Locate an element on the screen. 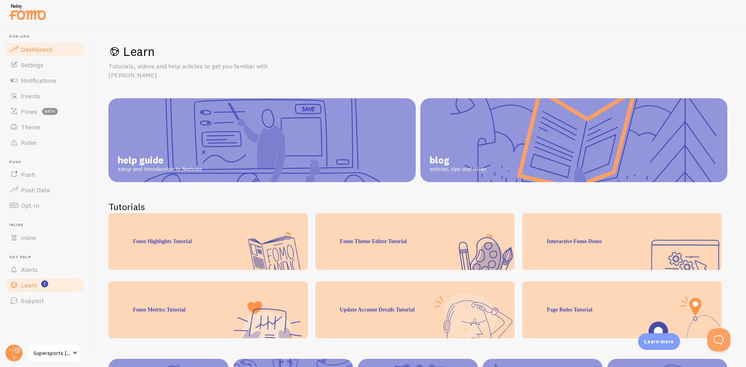 This screenshot has height=367, width=746. h1: Learn is located at coordinates (418, 51).